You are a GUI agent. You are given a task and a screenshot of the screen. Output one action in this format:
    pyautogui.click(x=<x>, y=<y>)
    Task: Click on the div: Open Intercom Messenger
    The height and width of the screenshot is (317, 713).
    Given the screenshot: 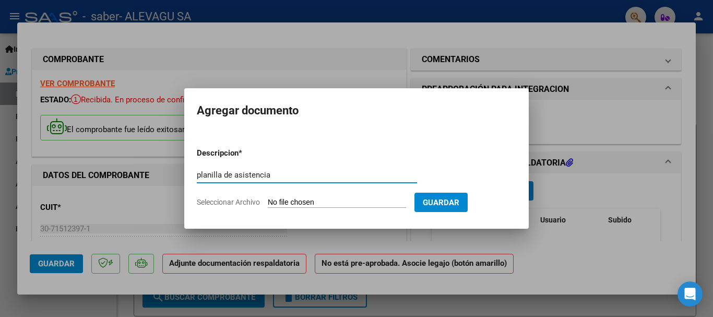 What is the action you would take?
    pyautogui.click(x=690, y=294)
    